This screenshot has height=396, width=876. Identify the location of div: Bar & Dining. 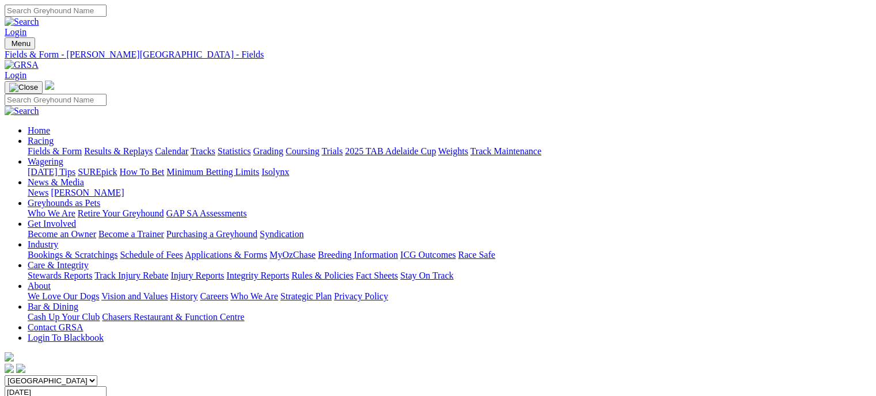
(449, 317).